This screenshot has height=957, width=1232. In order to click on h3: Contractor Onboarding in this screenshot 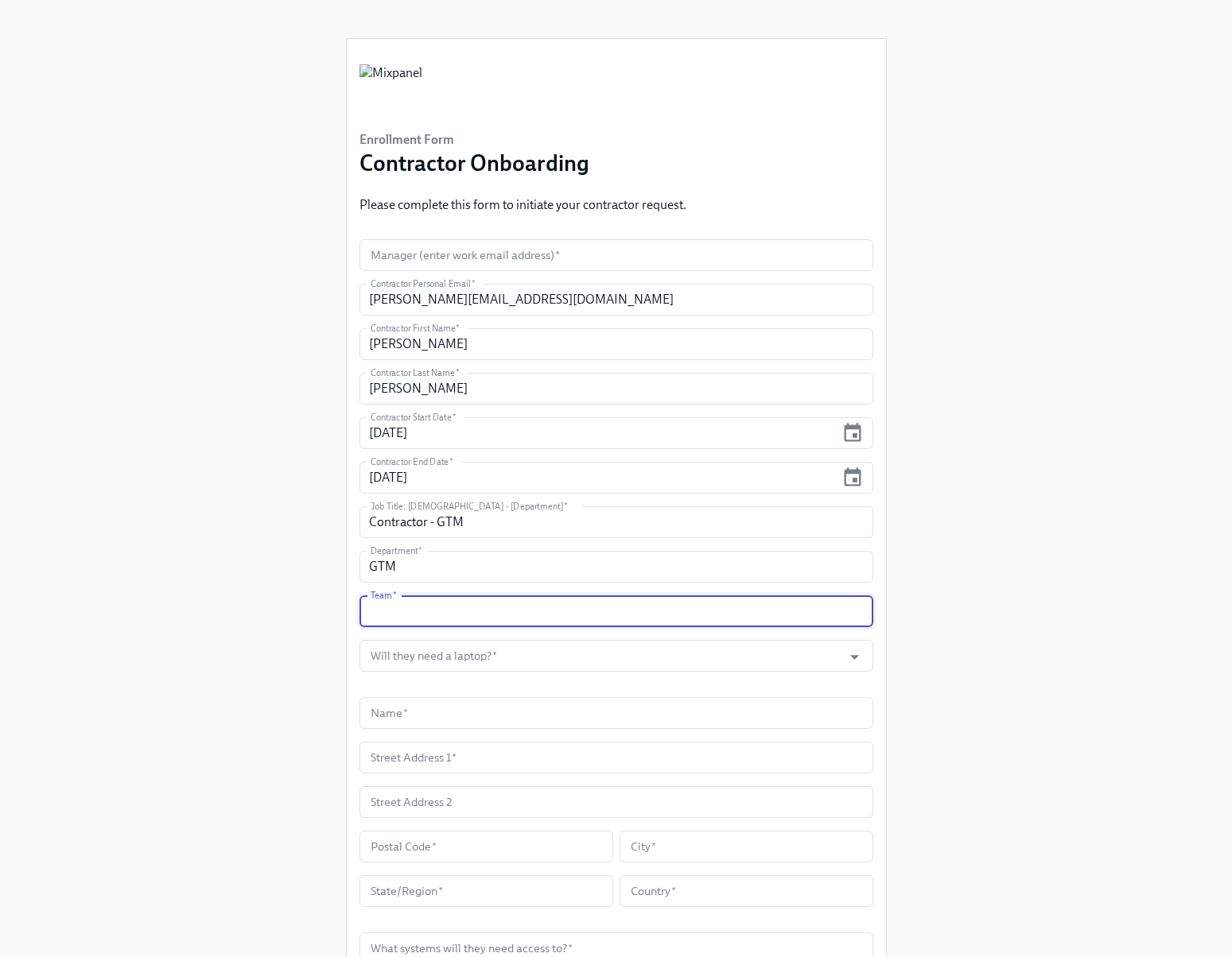, I will do `click(474, 163)`.